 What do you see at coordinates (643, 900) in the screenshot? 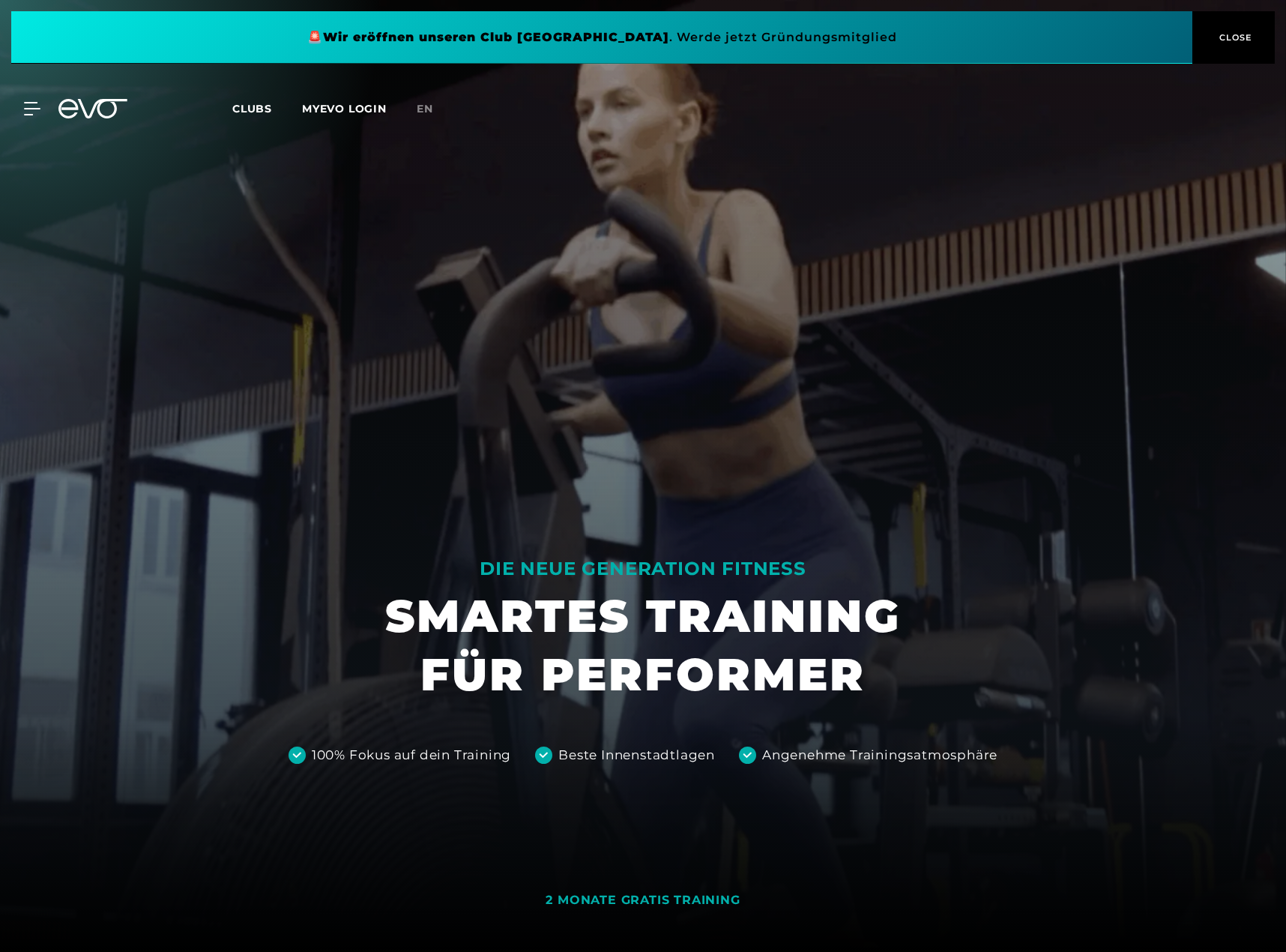
I see `div: 2 MONATE GRATIS TRAINING` at bounding box center [643, 900].